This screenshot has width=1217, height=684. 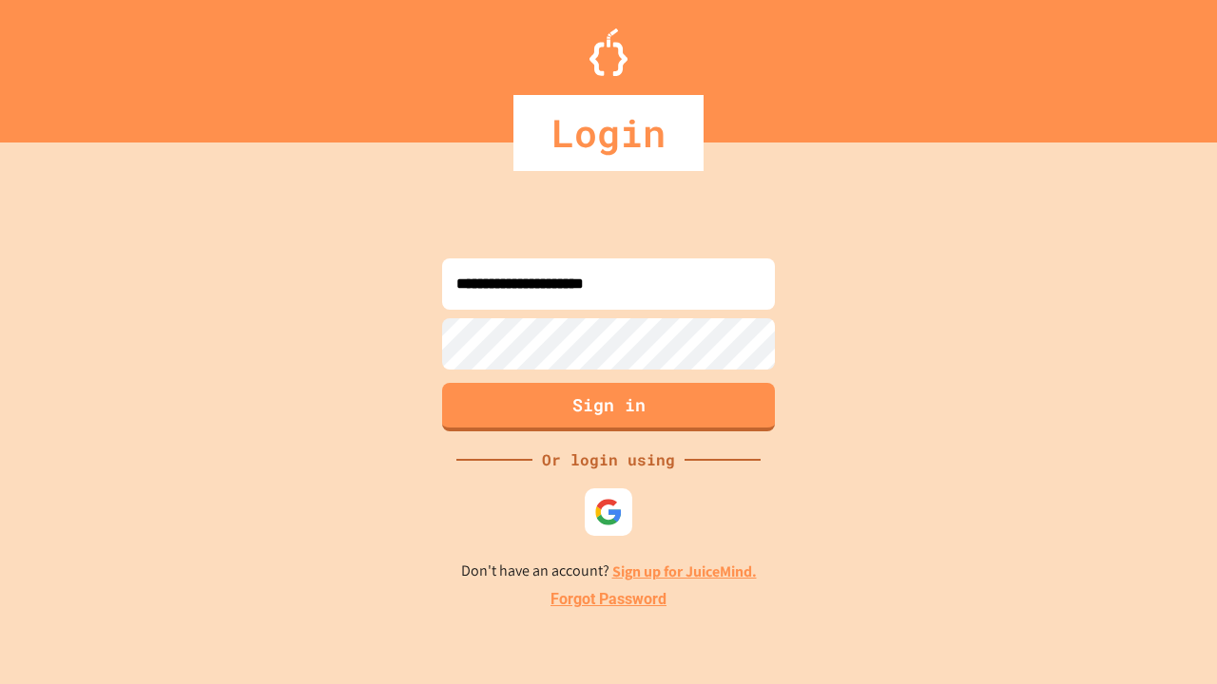 What do you see at coordinates (684, 571) in the screenshot?
I see `a: Sign up for JuiceMind.` at bounding box center [684, 571].